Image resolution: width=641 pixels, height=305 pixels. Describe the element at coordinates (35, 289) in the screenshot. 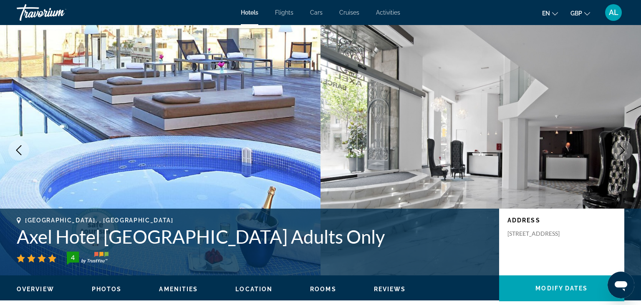

I see `span: Overview` at that location.